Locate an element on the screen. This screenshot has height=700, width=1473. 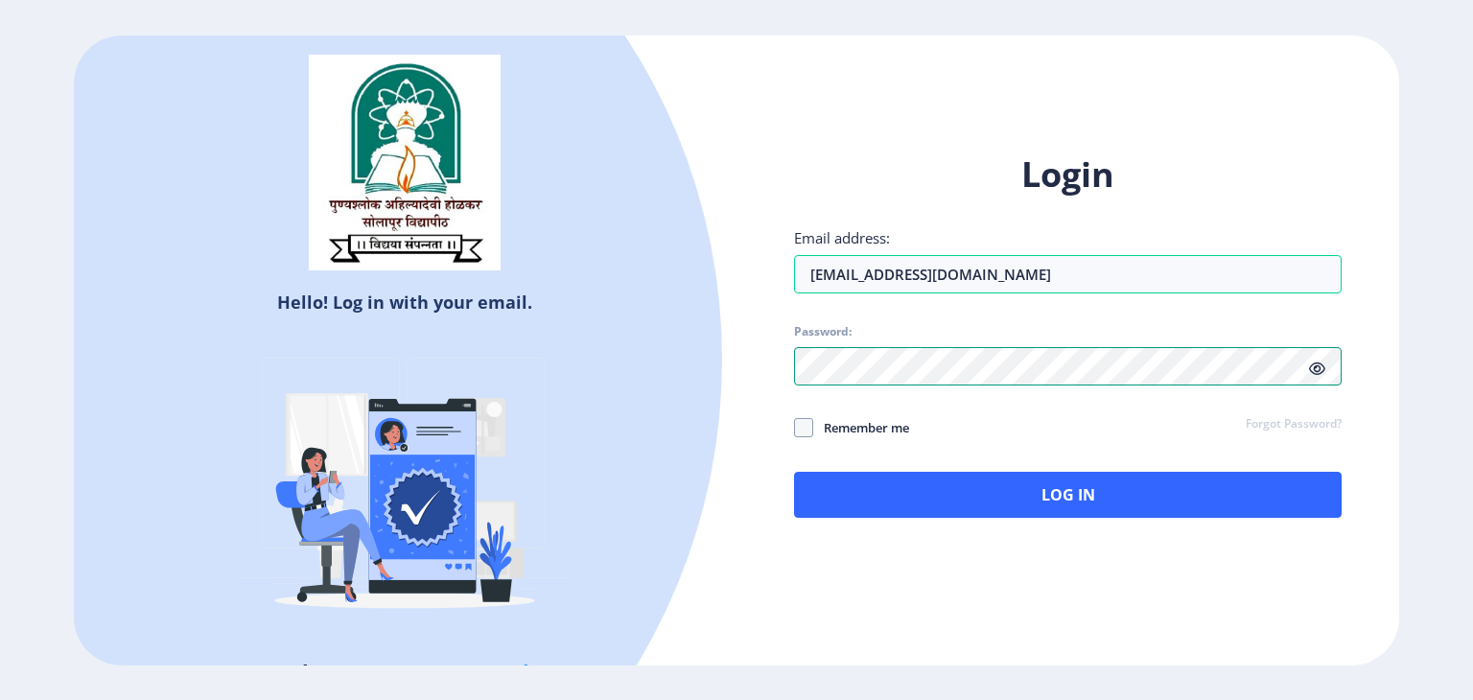
a: Register is located at coordinates (528, 672).